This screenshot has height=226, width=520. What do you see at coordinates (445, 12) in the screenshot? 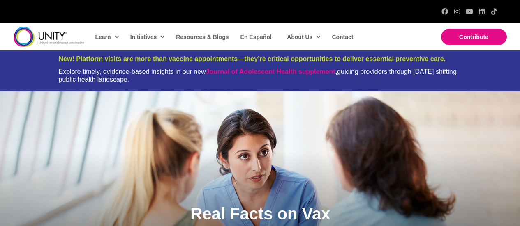
I see `a: Facebook` at bounding box center [445, 12].